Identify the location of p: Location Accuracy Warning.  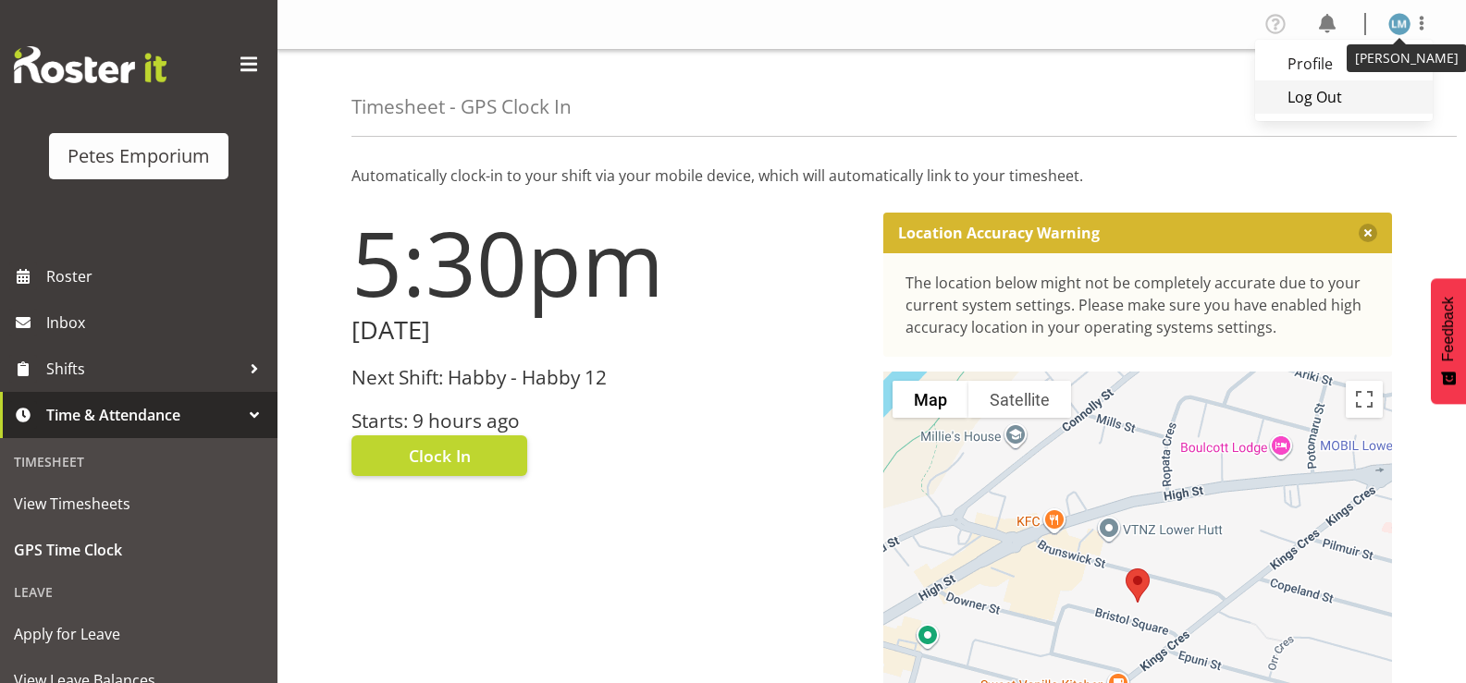
(999, 233).